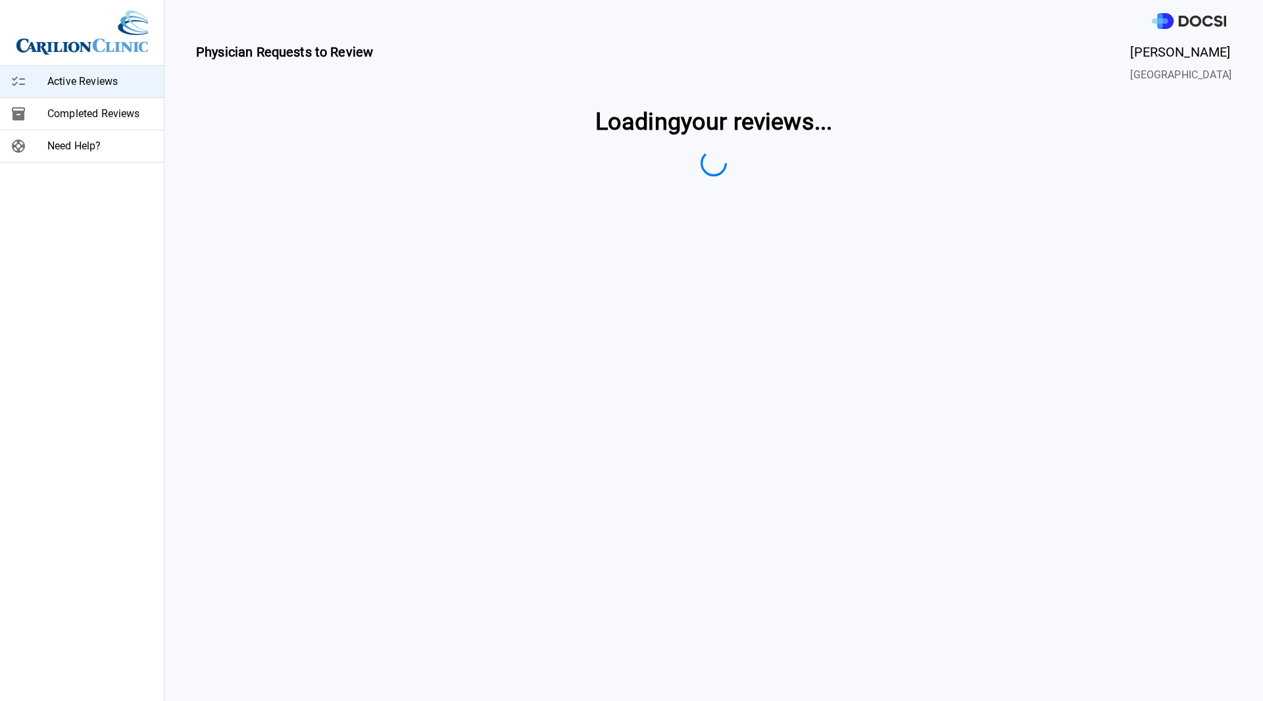 The width and height of the screenshot is (1263, 701). I want to click on img: DOCSI Logo, so click(1189, 21).